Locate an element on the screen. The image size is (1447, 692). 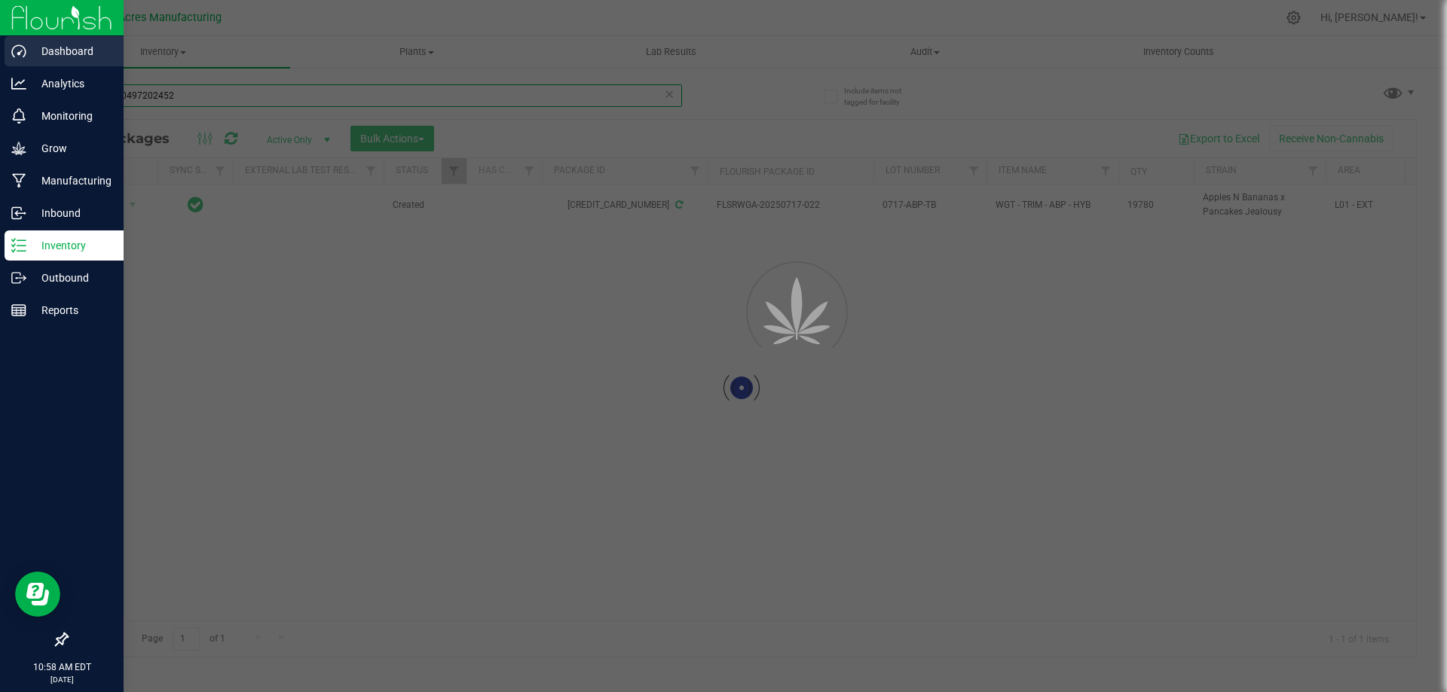
p: Outbound is located at coordinates (72, 278).